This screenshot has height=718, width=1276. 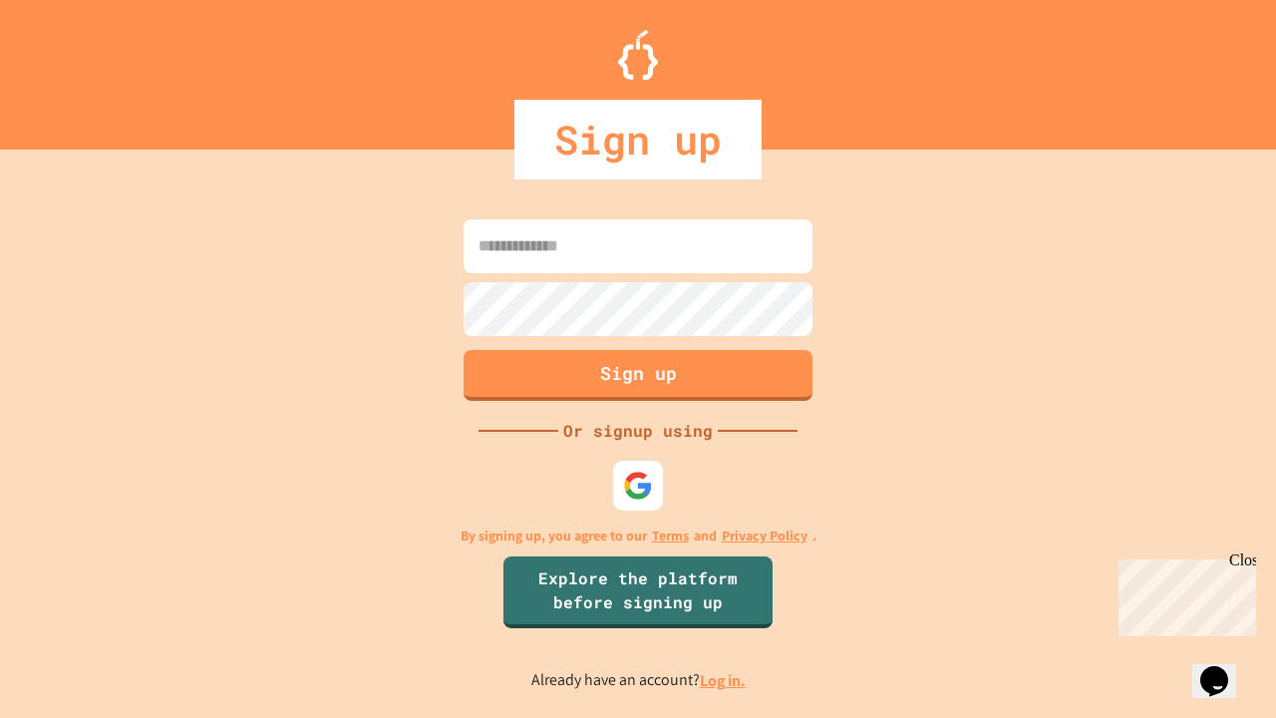 What do you see at coordinates (638, 486) in the screenshot?
I see `img: google-icon.svg` at bounding box center [638, 486].